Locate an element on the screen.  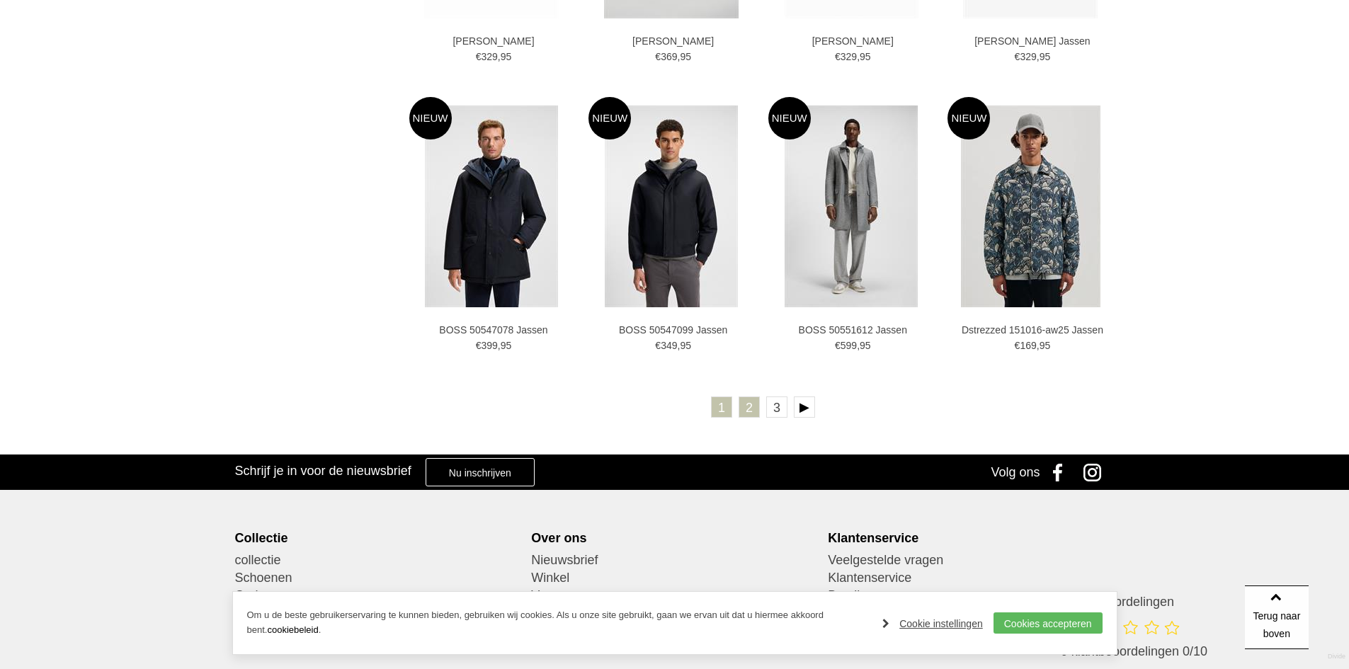
a: collectie is located at coordinates (378, 560).